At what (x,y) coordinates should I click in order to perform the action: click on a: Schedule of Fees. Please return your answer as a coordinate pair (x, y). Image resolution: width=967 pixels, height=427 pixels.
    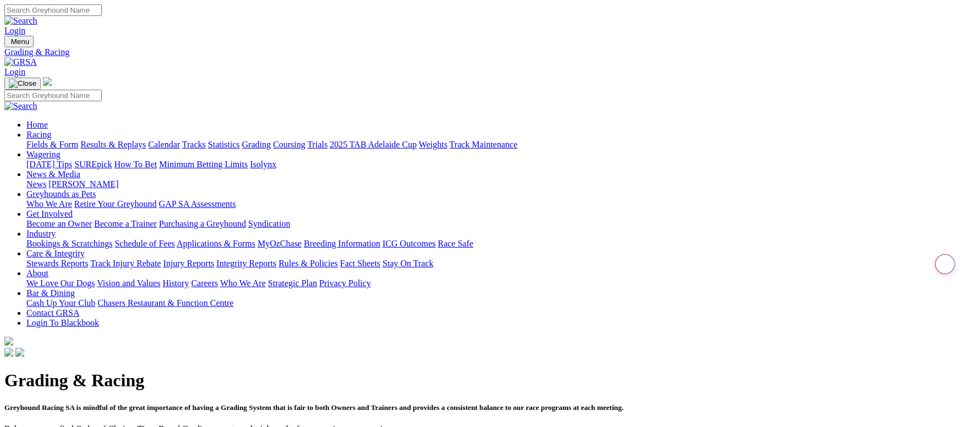
    Looking at the image, I should click on (144, 243).